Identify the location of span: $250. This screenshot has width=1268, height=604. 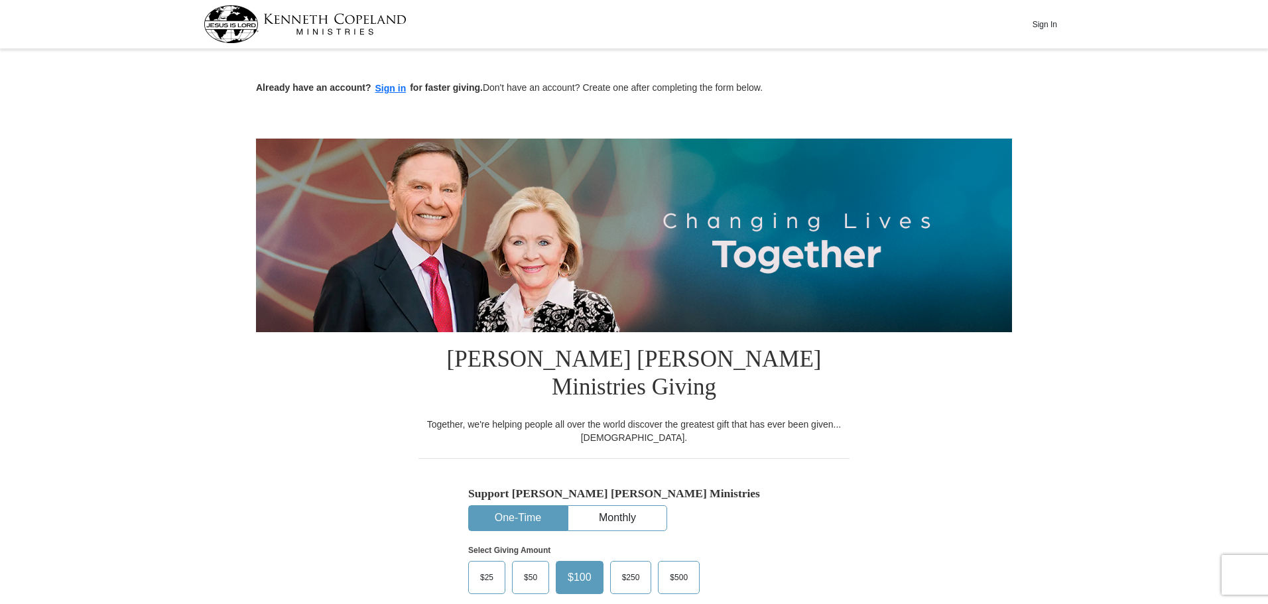
(630, 577).